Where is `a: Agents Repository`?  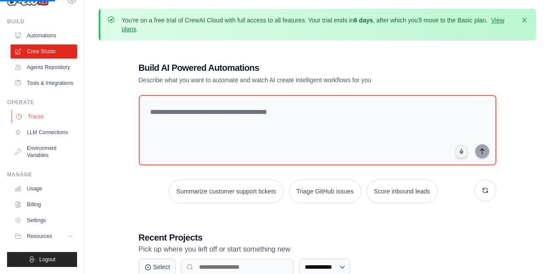
a: Agents Repository is located at coordinates (44, 67).